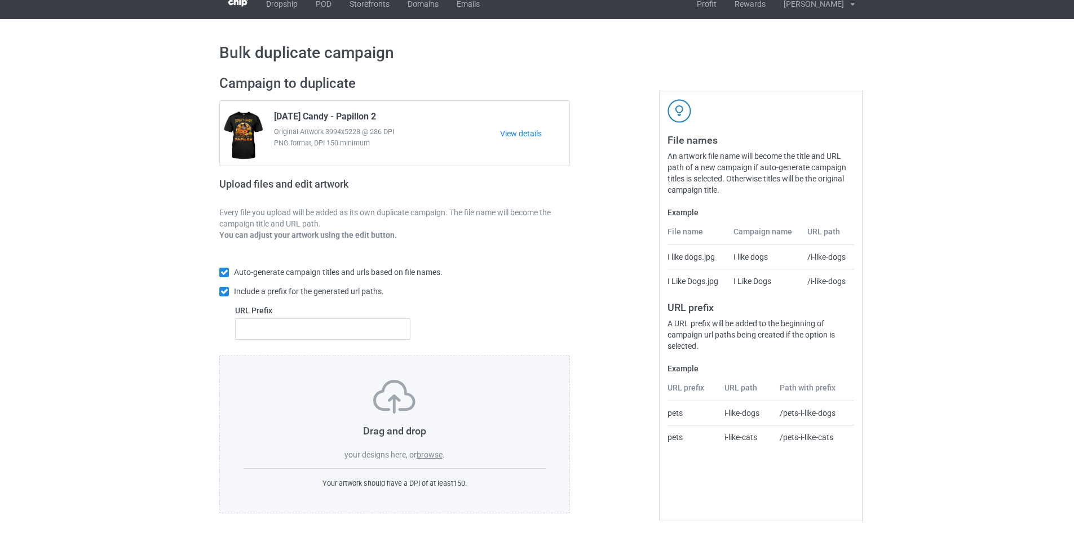 The height and width of the screenshot is (537, 1074). Describe the element at coordinates (764, 236) in the screenshot. I see `th: Campaign name` at that location.